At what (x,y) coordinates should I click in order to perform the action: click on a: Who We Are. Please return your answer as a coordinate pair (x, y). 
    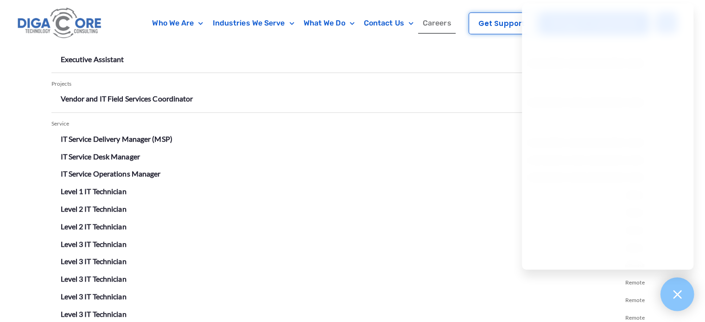
    Looking at the image, I should click on (178, 23).